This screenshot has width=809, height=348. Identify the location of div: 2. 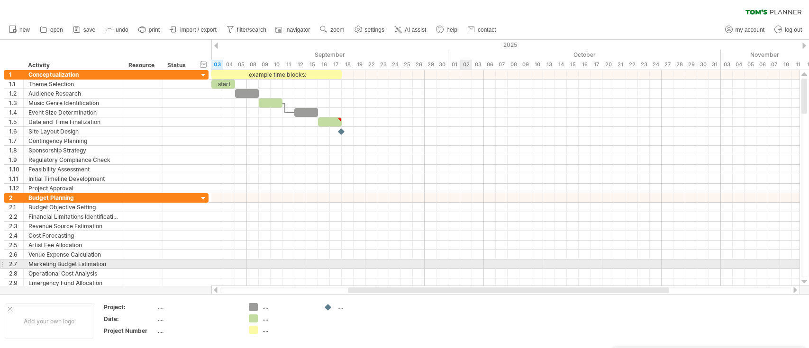
(16, 198).